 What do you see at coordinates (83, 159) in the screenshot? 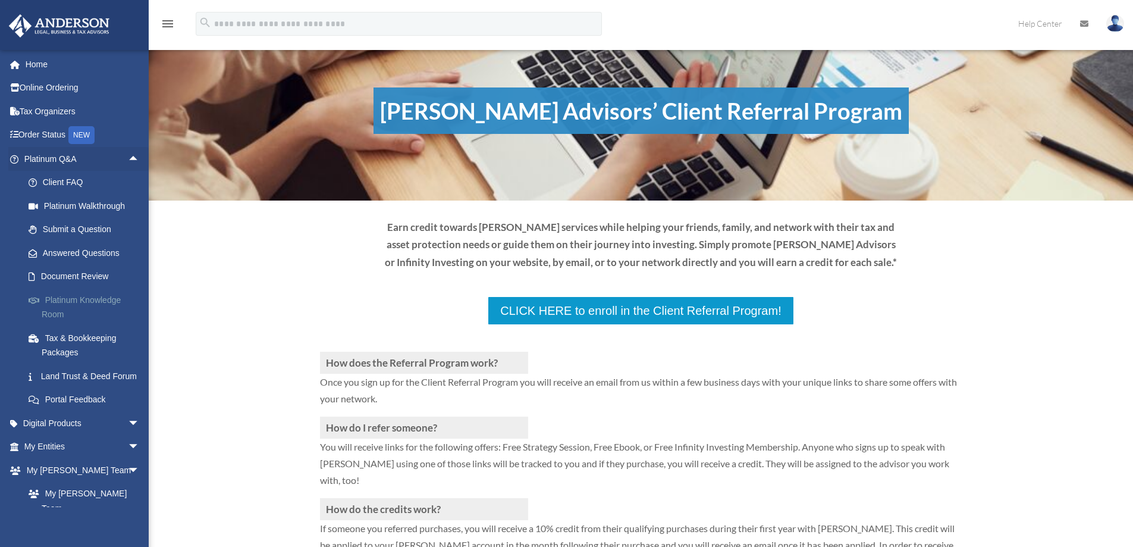
I see `a: Platinum Q&Aarrow_drop_up` at bounding box center [83, 159].